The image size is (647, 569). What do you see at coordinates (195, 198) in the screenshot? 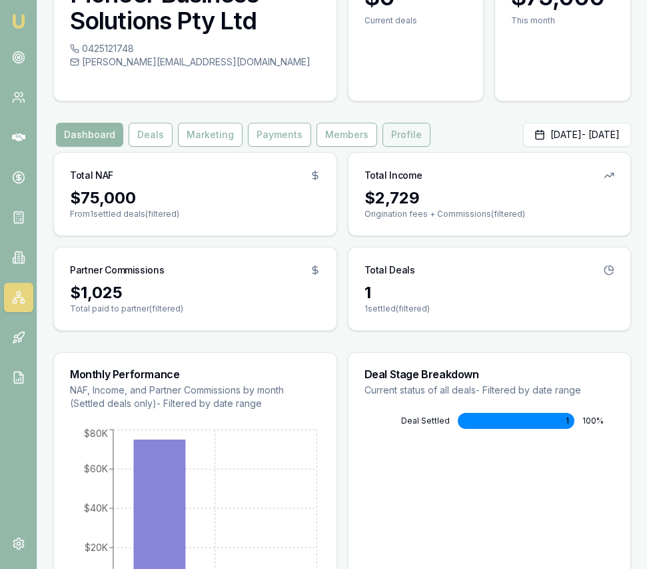
I see `div: $75,000` at bounding box center [195, 198].